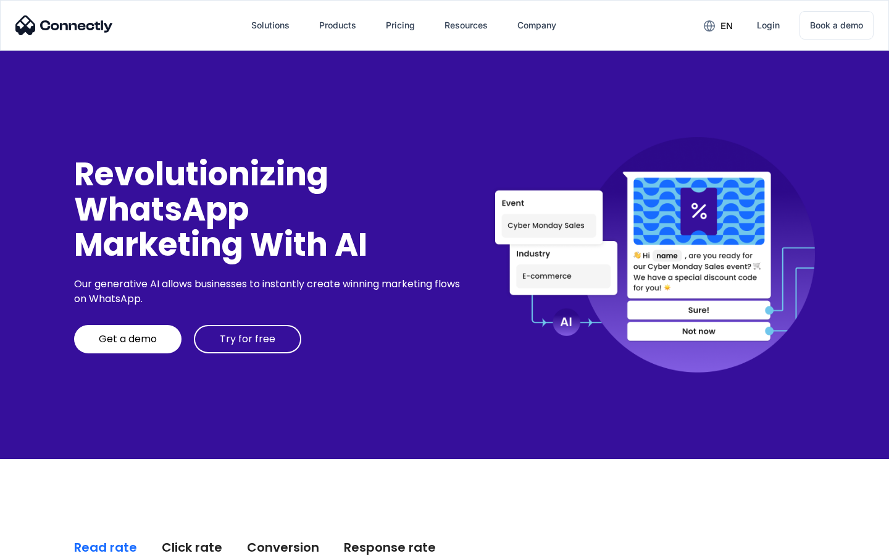  Describe the element at coordinates (768, 25) in the screenshot. I see `div: Login` at that location.